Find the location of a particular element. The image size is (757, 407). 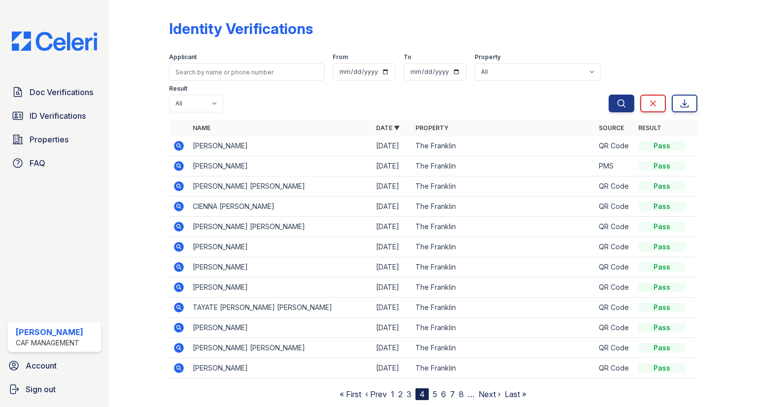

a: 5 is located at coordinates (435, 394).